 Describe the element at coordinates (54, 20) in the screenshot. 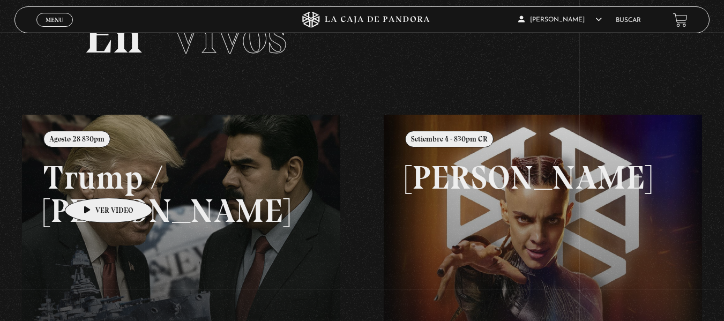

I see `span: Menu` at that location.